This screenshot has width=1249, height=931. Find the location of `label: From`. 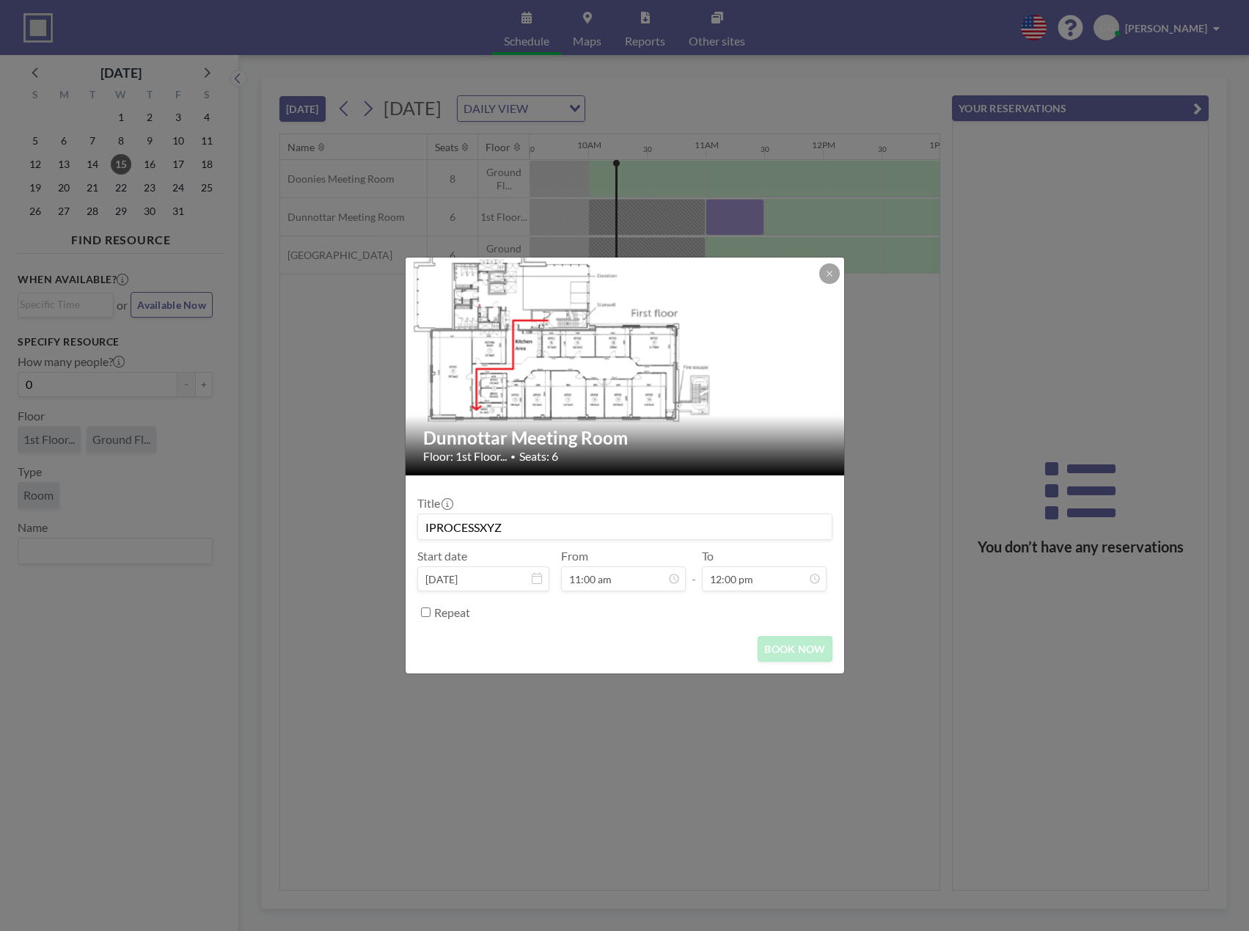

label: From is located at coordinates (574, 556).